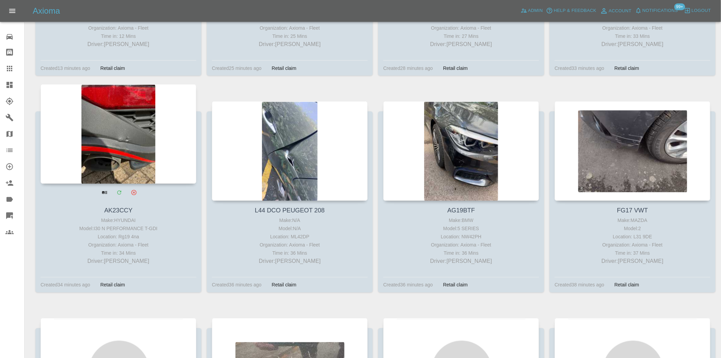 The height and width of the screenshot is (358, 721). Describe the element at coordinates (620, 11) in the screenshot. I see `span: Account` at that location.